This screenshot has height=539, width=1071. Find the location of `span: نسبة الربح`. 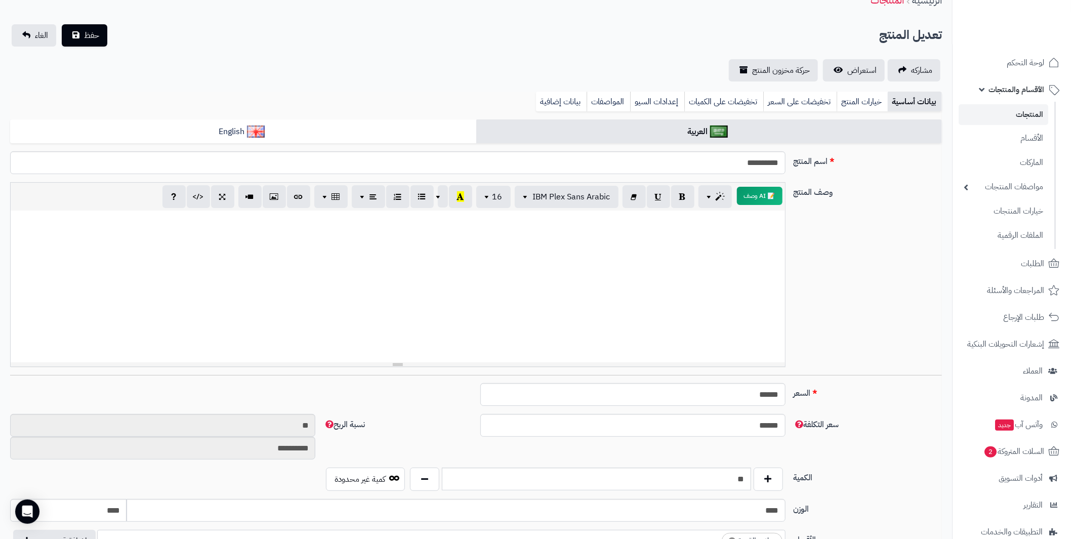

span: نسبة الربح is located at coordinates (344, 424).